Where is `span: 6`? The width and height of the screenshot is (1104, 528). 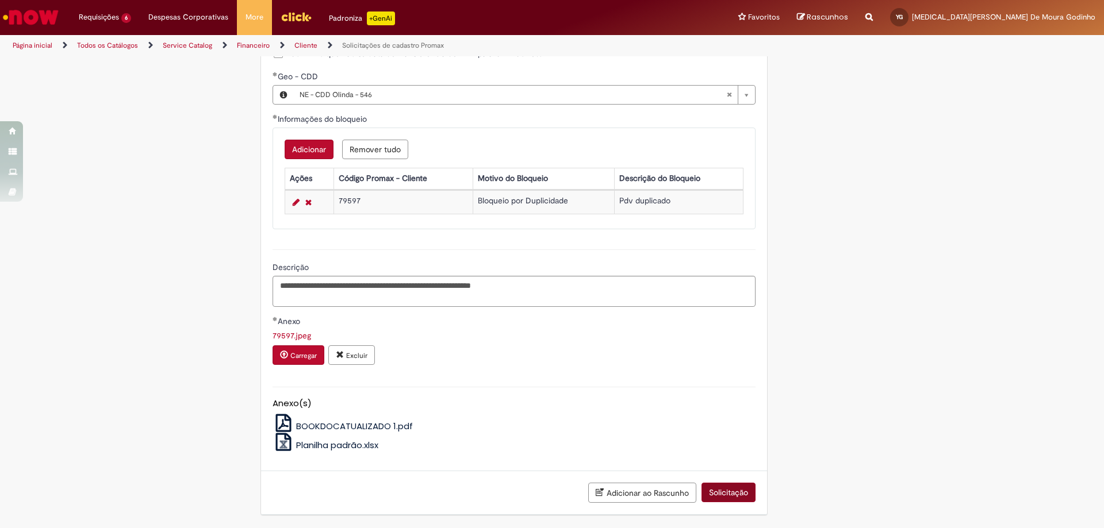 span: 6 is located at coordinates (126, 18).